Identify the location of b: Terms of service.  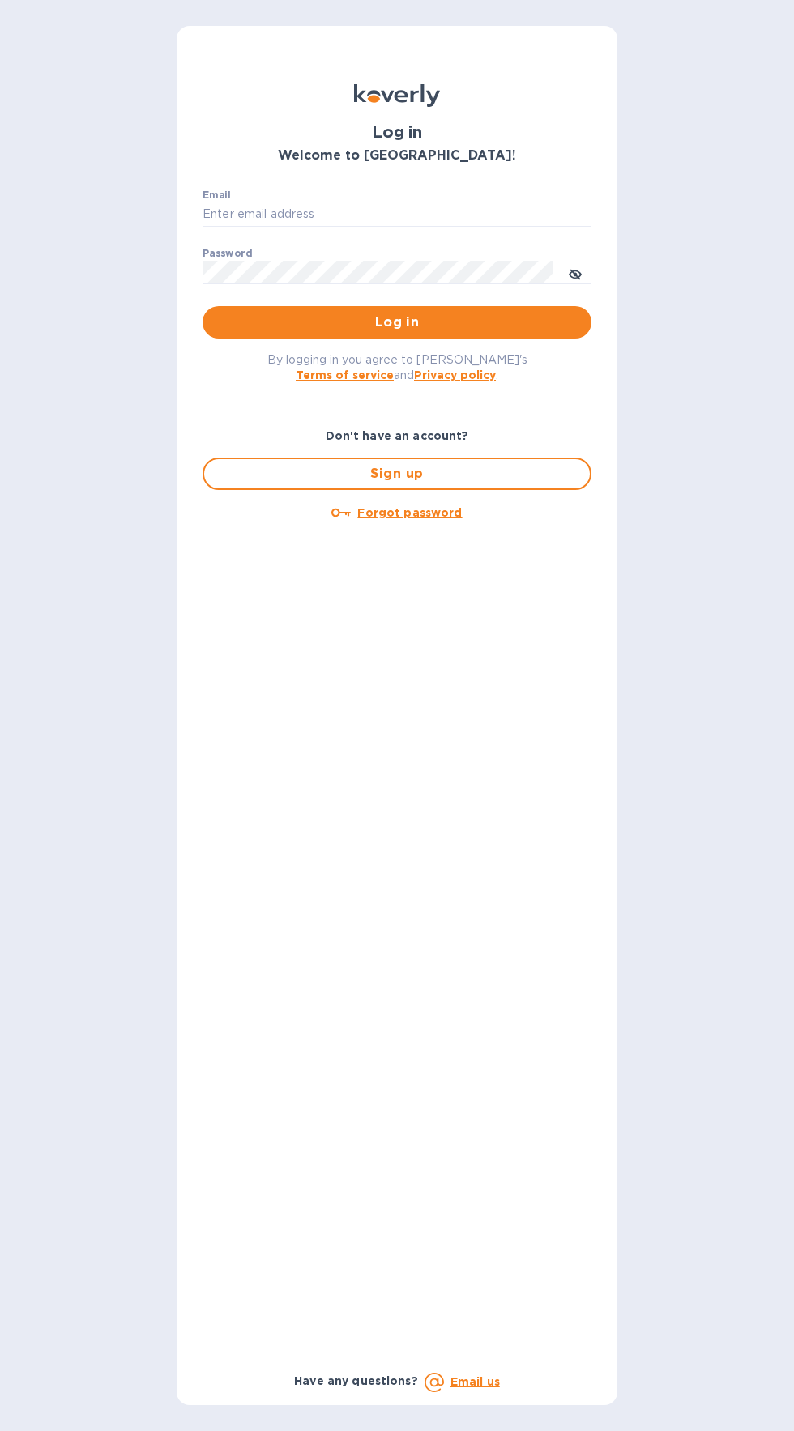
(344, 375).